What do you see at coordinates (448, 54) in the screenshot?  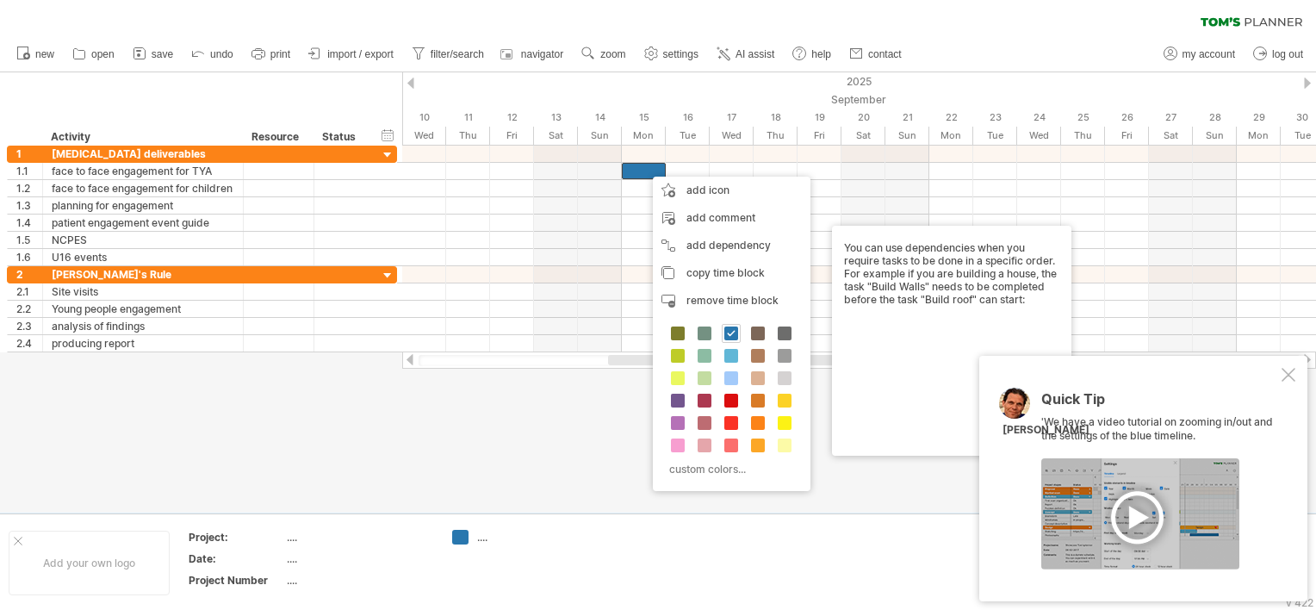 I see `a: filter/search` at bounding box center [448, 54].